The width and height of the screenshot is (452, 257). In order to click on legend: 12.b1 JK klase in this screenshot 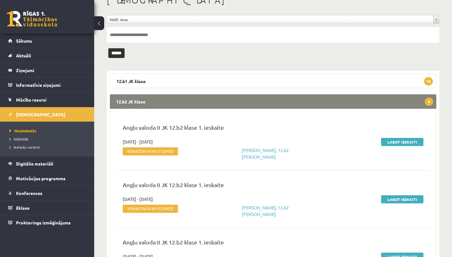, I will do `click(273, 81)`.